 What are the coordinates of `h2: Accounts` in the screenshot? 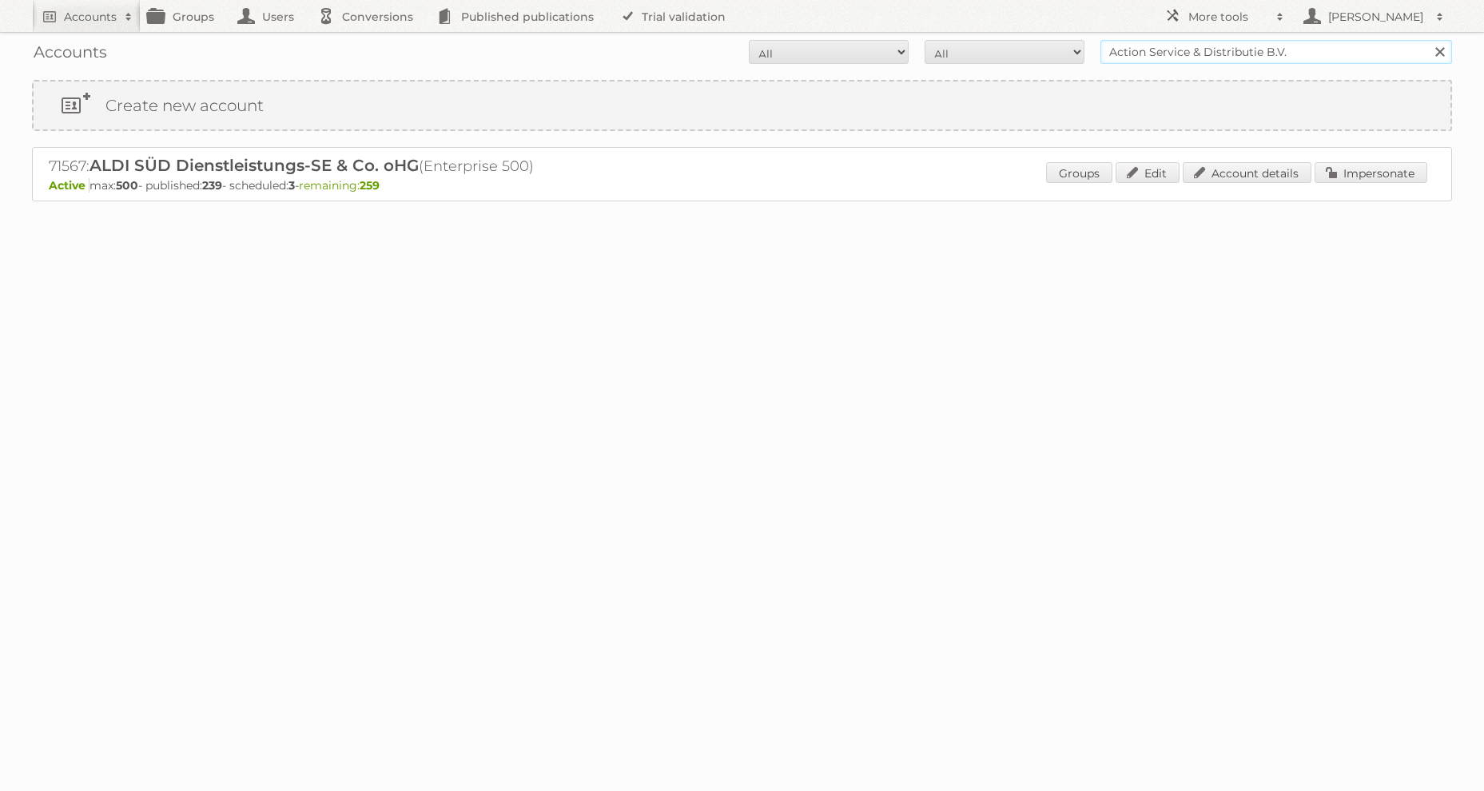 It's located at (90, 17).